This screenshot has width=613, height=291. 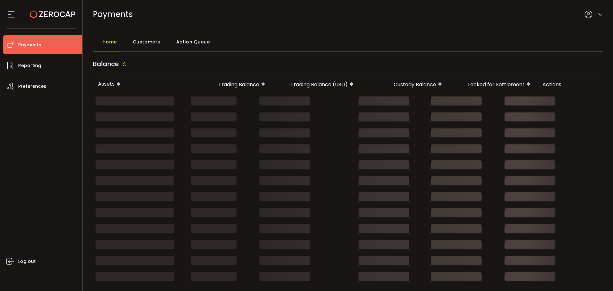 I want to click on span: Balance, so click(x=106, y=64).